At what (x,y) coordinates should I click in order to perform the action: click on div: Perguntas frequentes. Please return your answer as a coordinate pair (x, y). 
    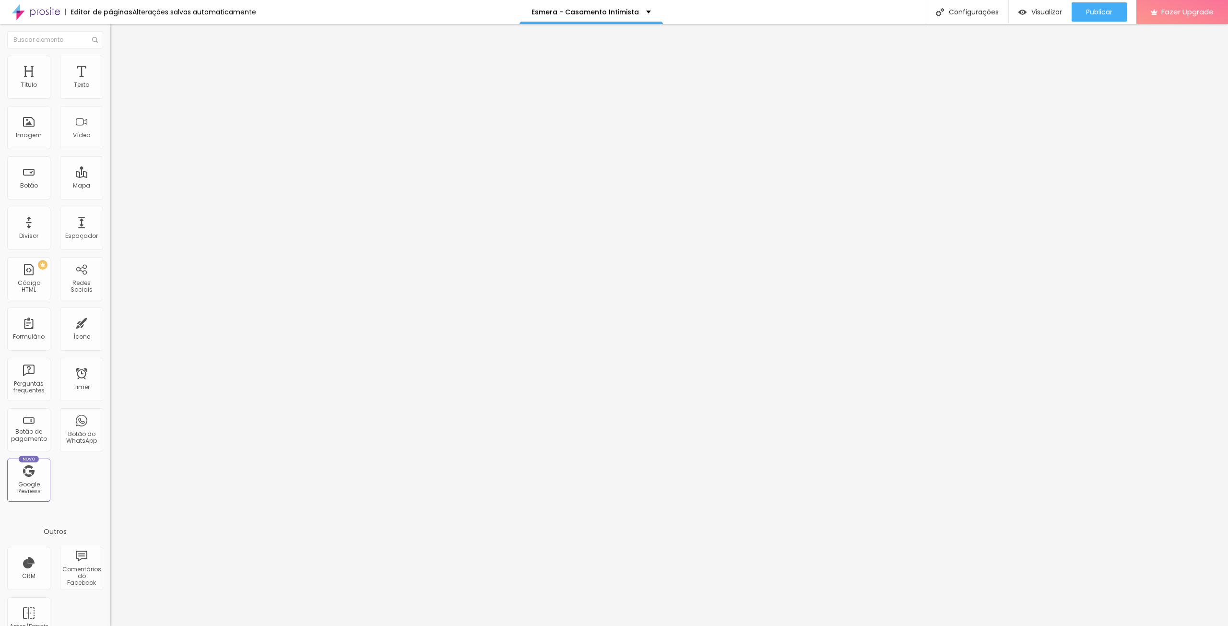
    Looking at the image, I should click on (28, 387).